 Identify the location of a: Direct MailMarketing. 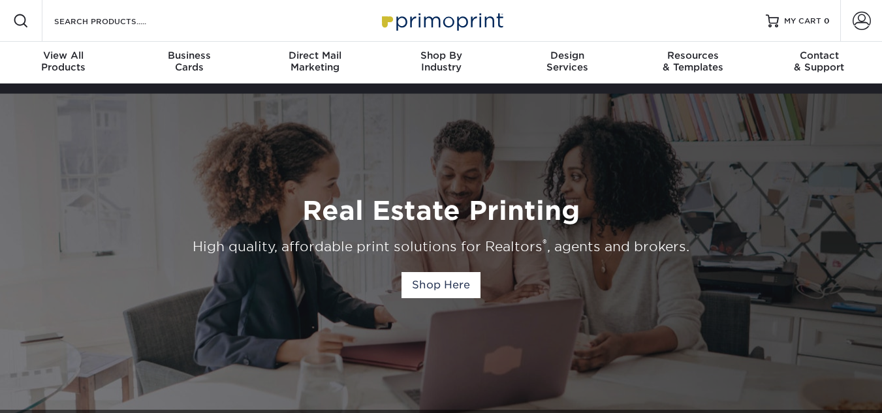
(314, 63).